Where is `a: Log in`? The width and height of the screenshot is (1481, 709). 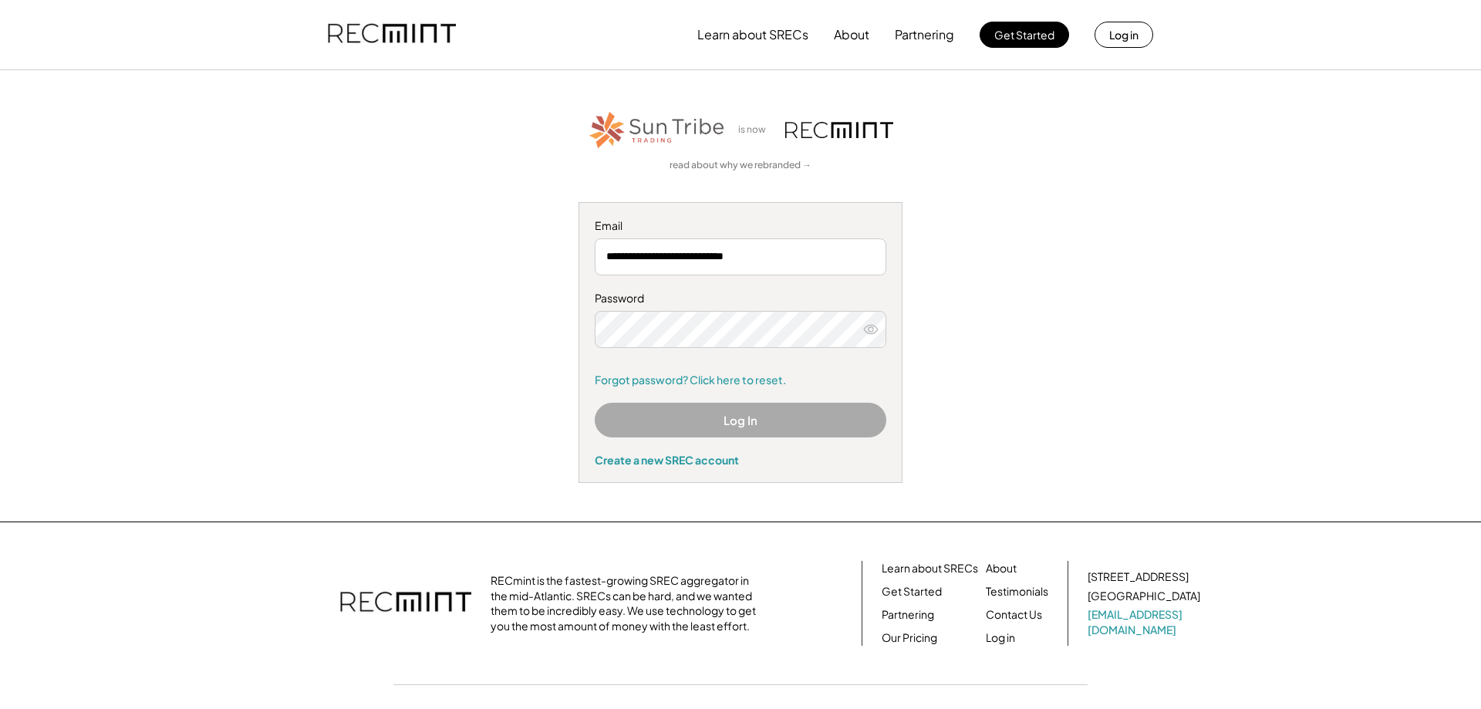 a: Log in is located at coordinates (1001, 638).